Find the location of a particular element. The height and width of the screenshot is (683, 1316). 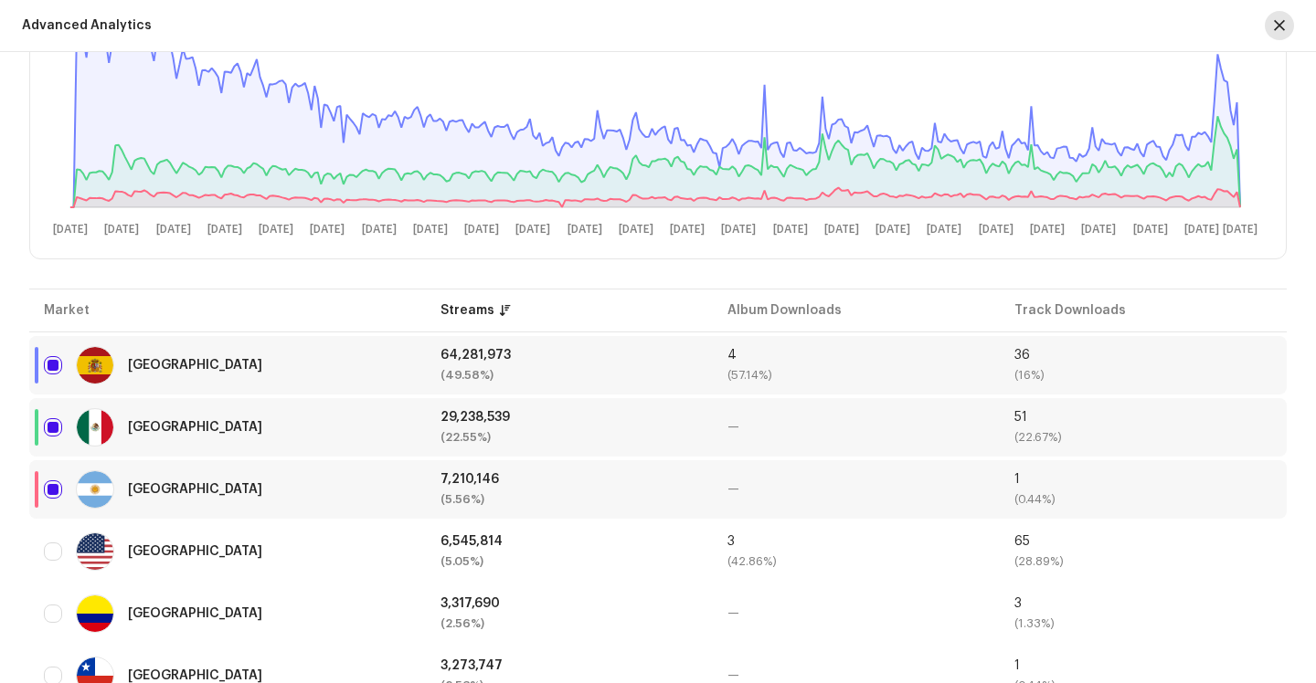

div: 3,273,747 is located at coordinates (569, 666).